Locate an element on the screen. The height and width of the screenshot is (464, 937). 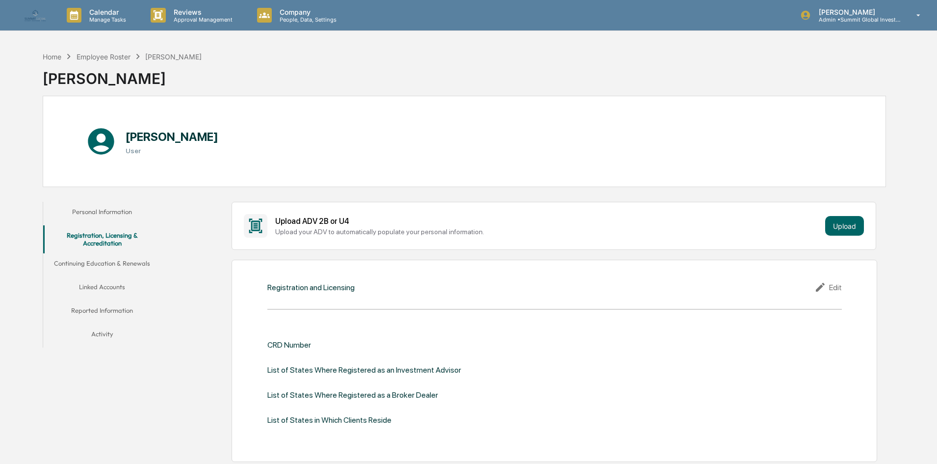
div: Upload ADV 2B or U4 is located at coordinates (548, 221).